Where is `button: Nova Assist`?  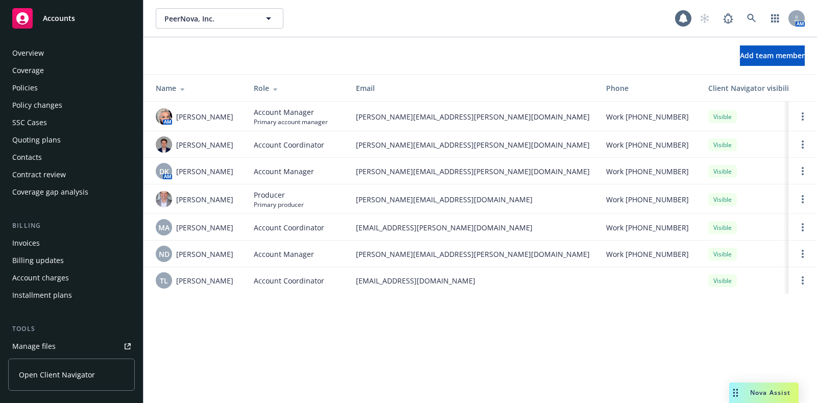
button: Nova Assist is located at coordinates (764, 393).